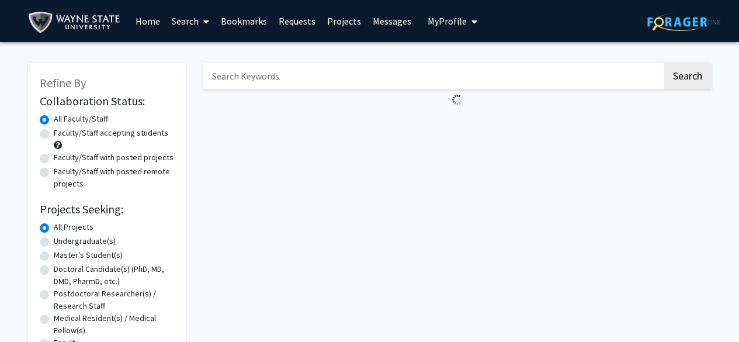  What do you see at coordinates (457, 123) in the screenshot?
I see `nav: Page navigation` at bounding box center [457, 123].